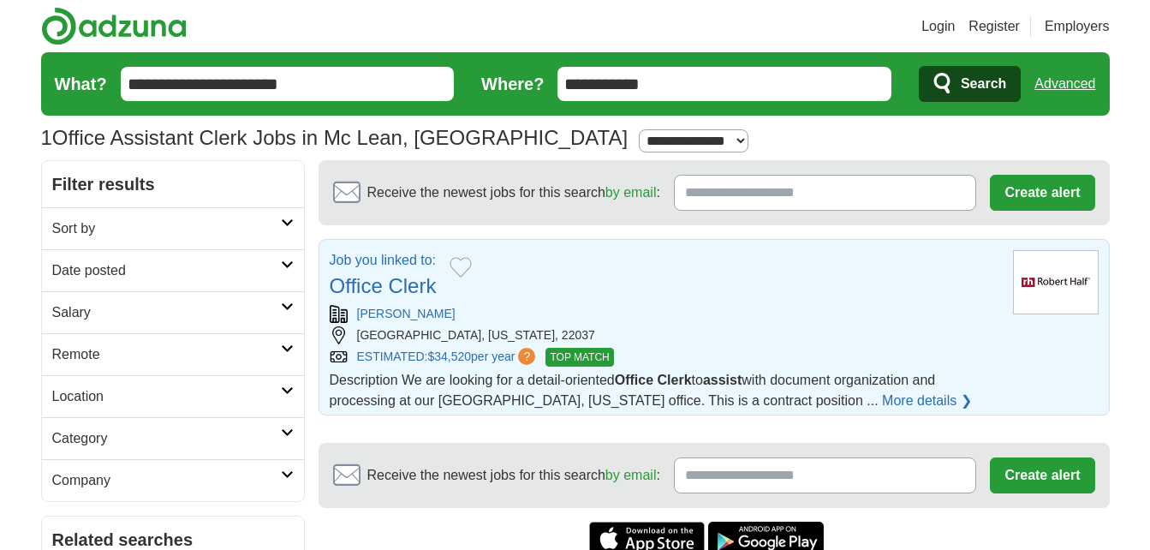 The image size is (1150, 550). I want to click on h2: Company, so click(166, 480).